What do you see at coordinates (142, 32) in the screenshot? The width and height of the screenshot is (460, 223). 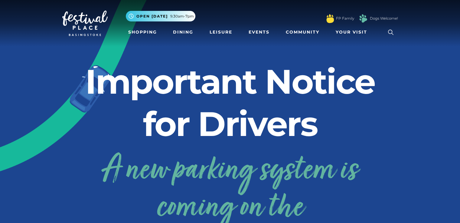 I see `a: Shopping` at bounding box center [142, 32].